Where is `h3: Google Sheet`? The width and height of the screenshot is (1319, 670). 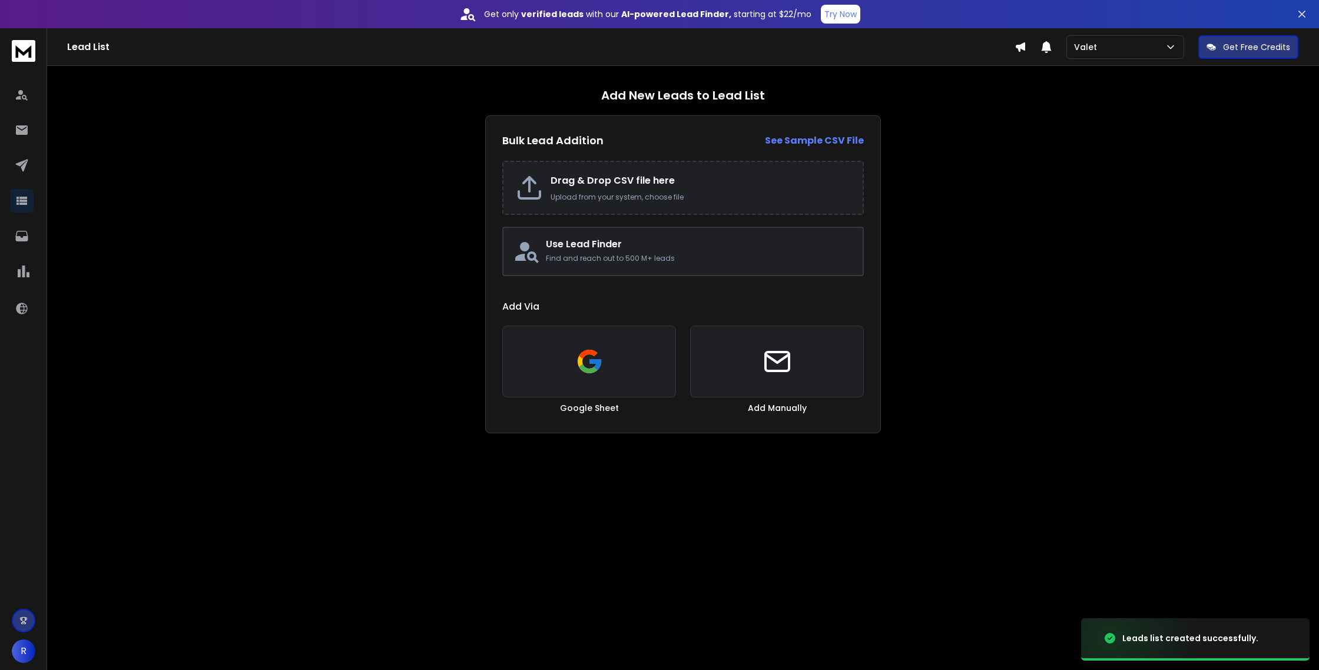
h3: Google Sheet is located at coordinates (589, 408).